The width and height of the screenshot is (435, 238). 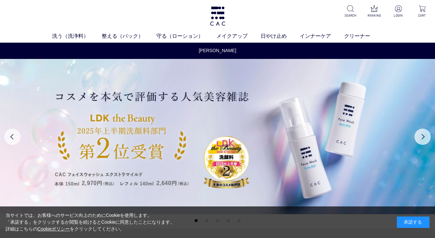 I want to click on p: SEARCH, so click(x=350, y=15).